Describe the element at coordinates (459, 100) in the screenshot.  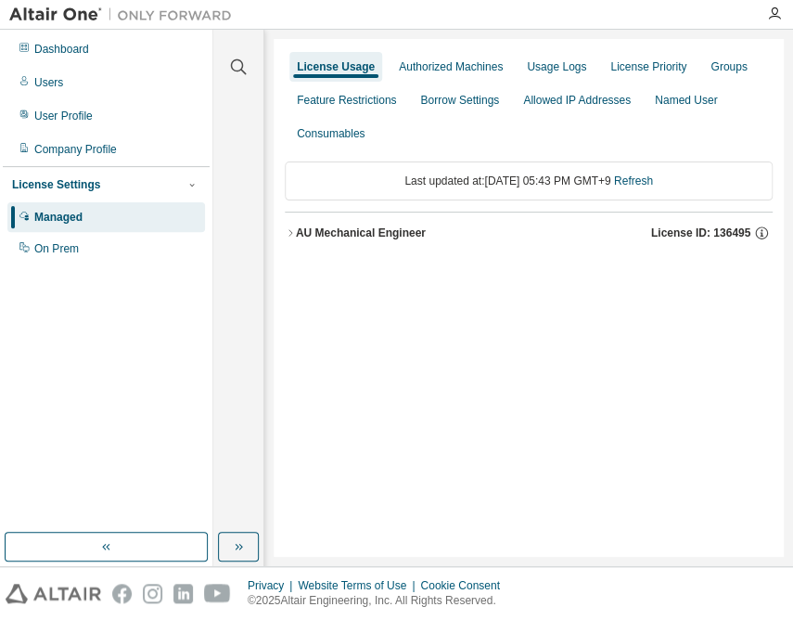
I see `div: Borrow Settings` at that location.